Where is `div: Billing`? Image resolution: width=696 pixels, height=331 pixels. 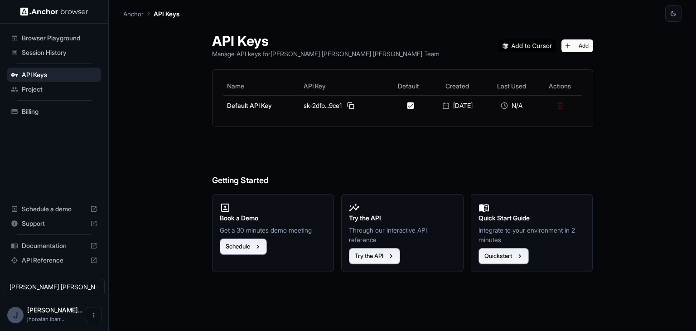 div: Billing is located at coordinates (54, 111).